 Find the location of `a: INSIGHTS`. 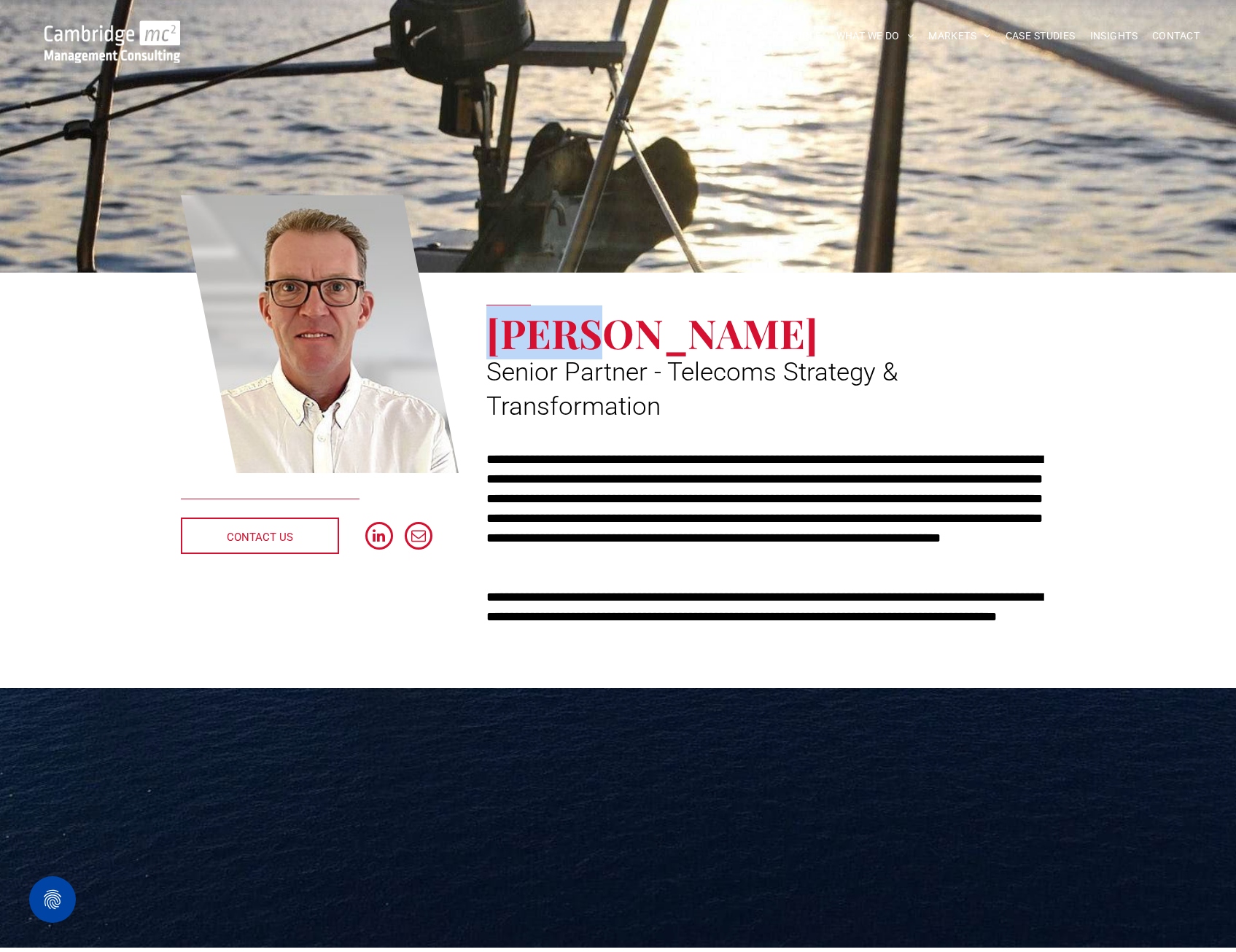

a: INSIGHTS is located at coordinates (1113, 36).